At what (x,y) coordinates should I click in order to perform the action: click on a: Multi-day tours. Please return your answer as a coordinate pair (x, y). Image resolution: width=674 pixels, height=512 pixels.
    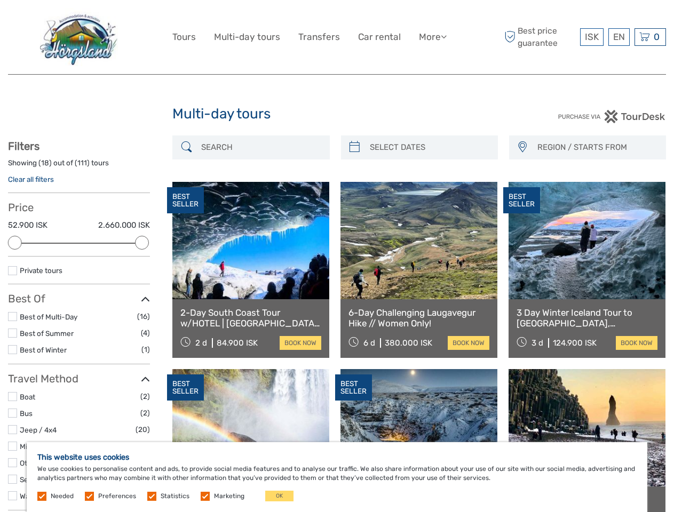
    Looking at the image, I should click on (247, 37).